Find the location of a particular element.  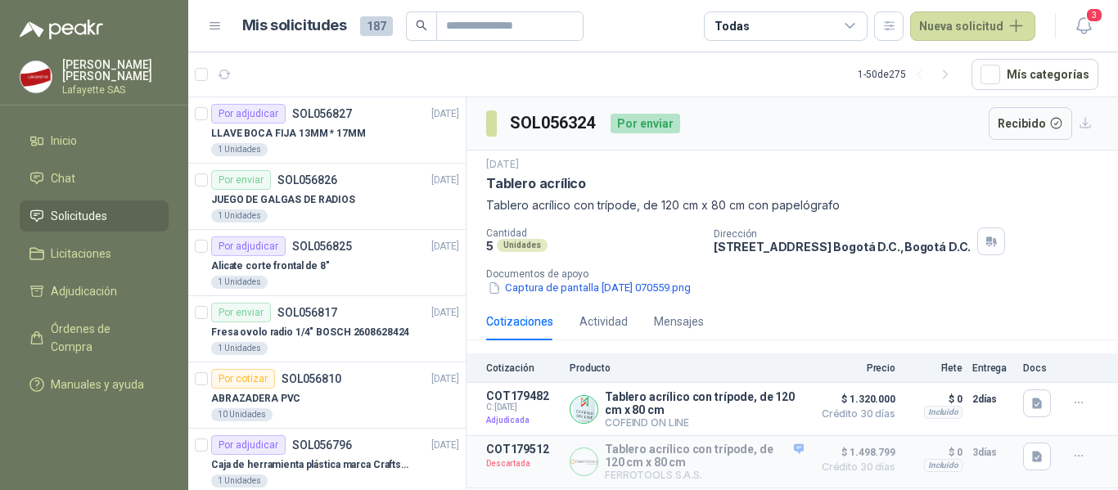

p: COFEIND ON LINE is located at coordinates (704, 422).